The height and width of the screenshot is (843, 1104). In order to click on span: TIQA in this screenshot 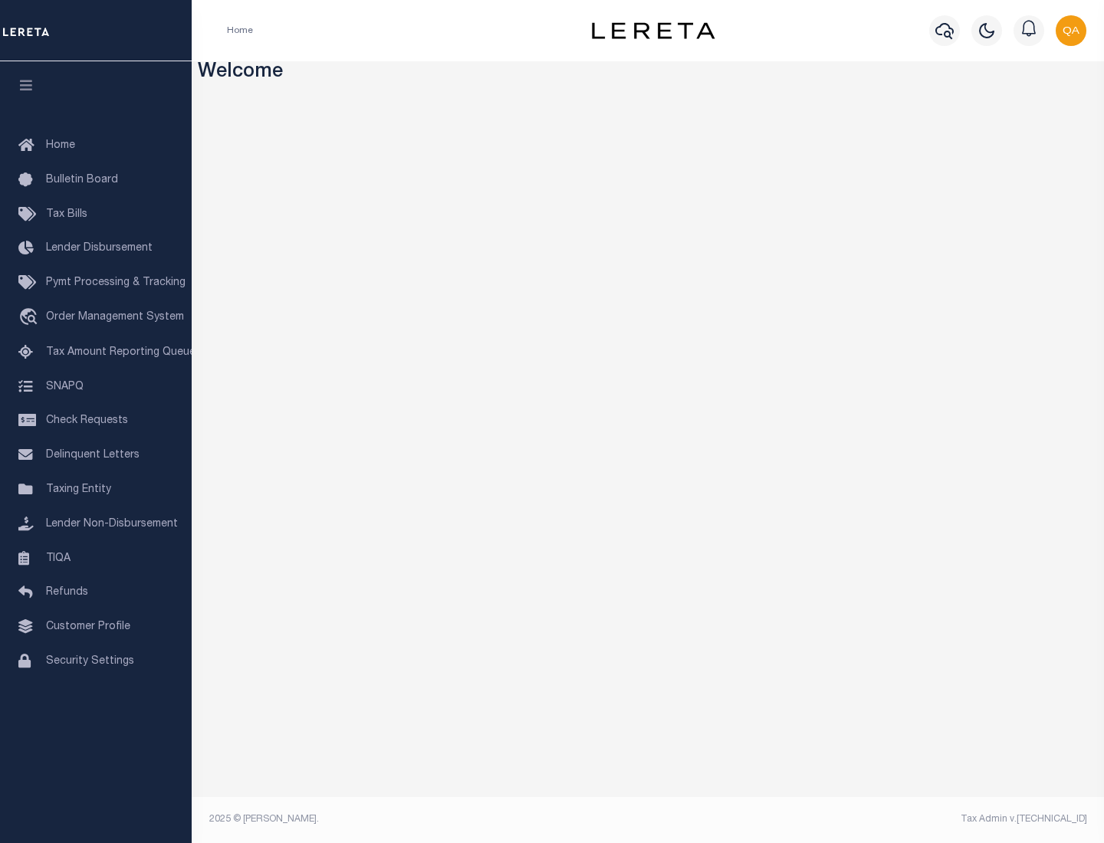, I will do `click(58, 558)`.